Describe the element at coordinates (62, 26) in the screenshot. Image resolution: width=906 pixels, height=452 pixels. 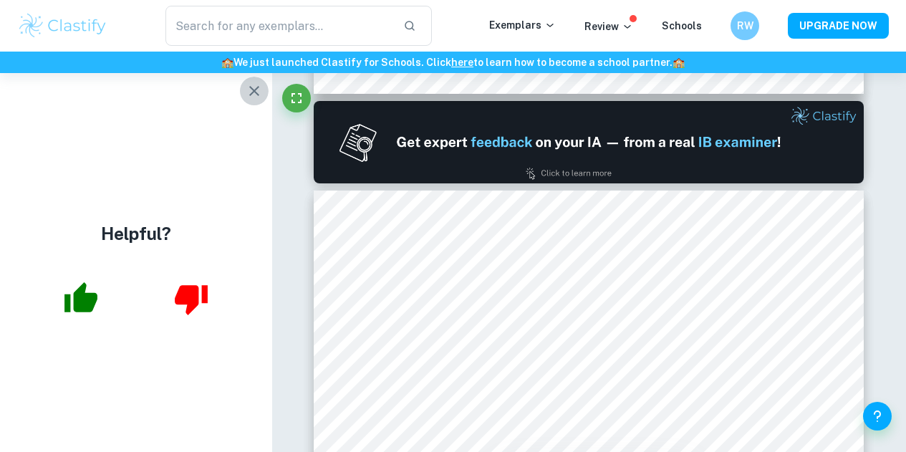
I see `a: Clastify logo` at that location.